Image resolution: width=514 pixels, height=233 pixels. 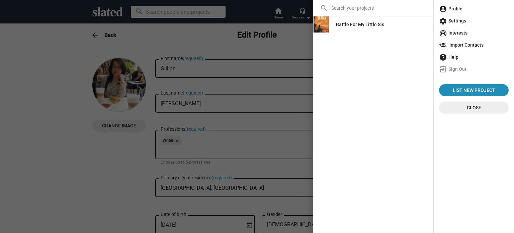 I want to click on mat-icon: exit_to_app, so click(x=443, y=69).